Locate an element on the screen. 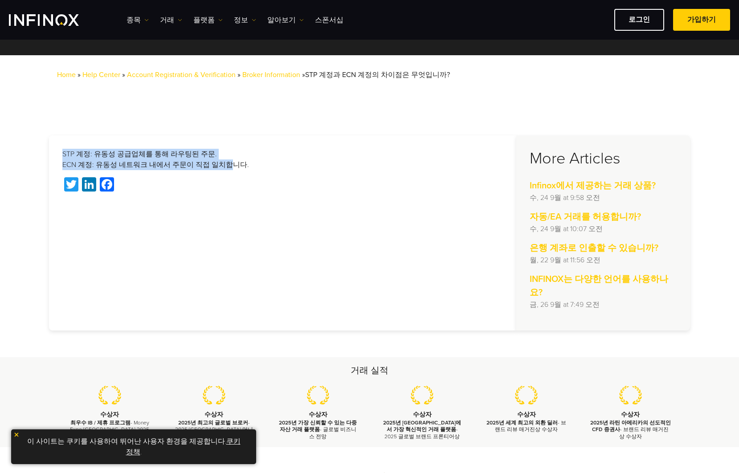 The image size is (739, 473). a: 정보 is located at coordinates (245, 20).